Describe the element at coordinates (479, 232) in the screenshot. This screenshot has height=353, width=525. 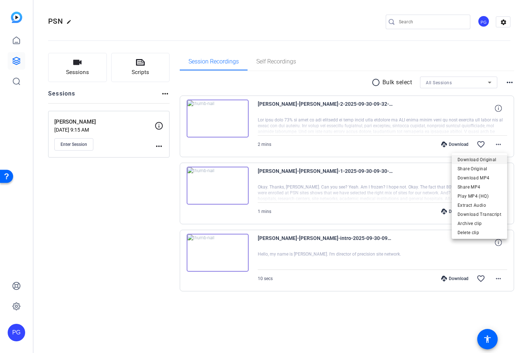
I see `span: Delete clip` at that location.